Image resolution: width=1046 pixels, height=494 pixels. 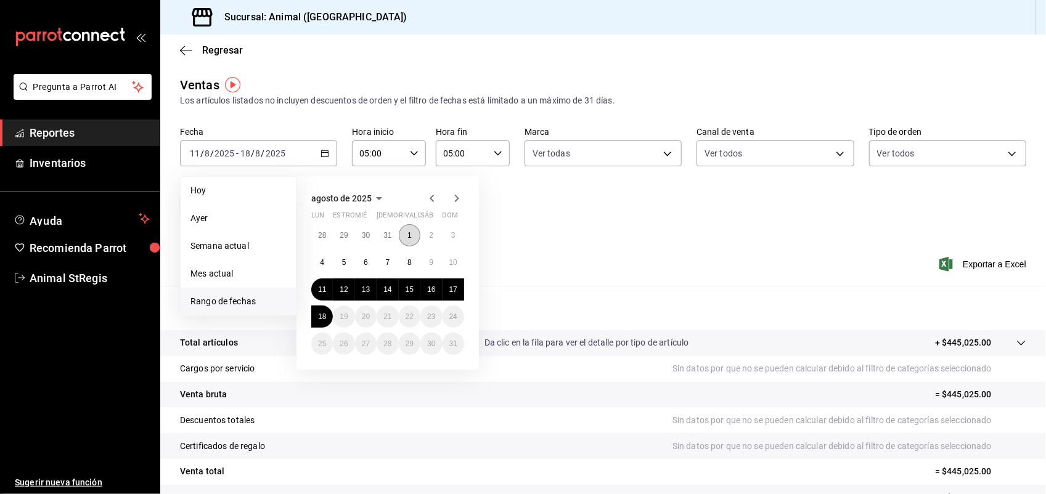 I want to click on button: agosto de 2025, so click(x=349, y=198).